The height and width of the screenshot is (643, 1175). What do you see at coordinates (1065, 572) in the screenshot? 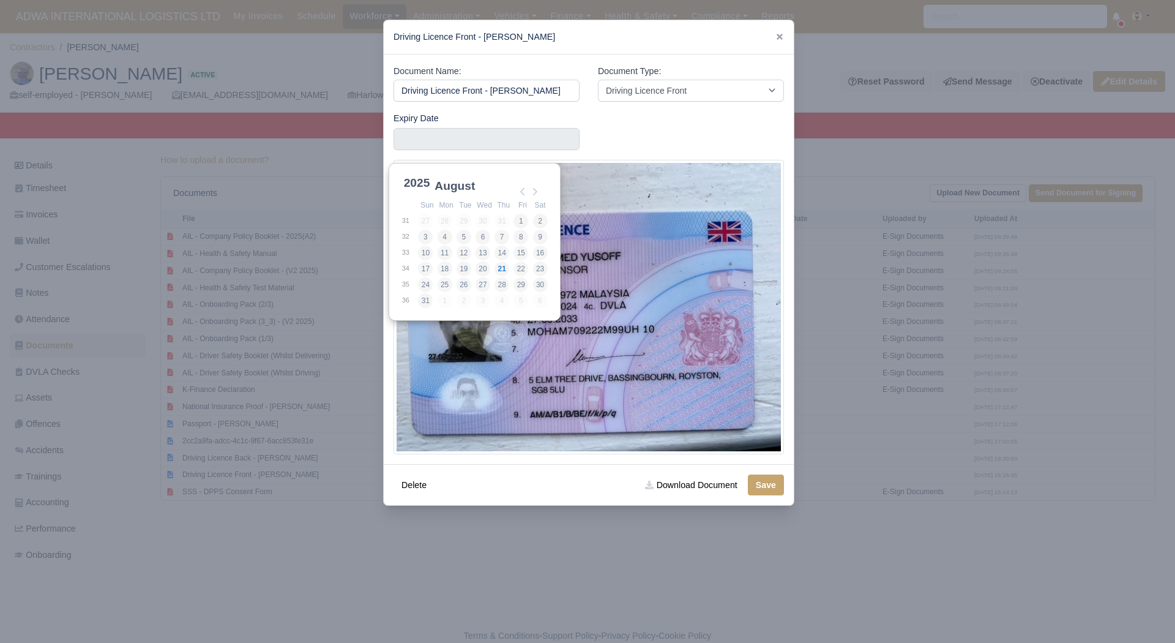
I see `div: Chat Widget` at bounding box center [1065, 572].